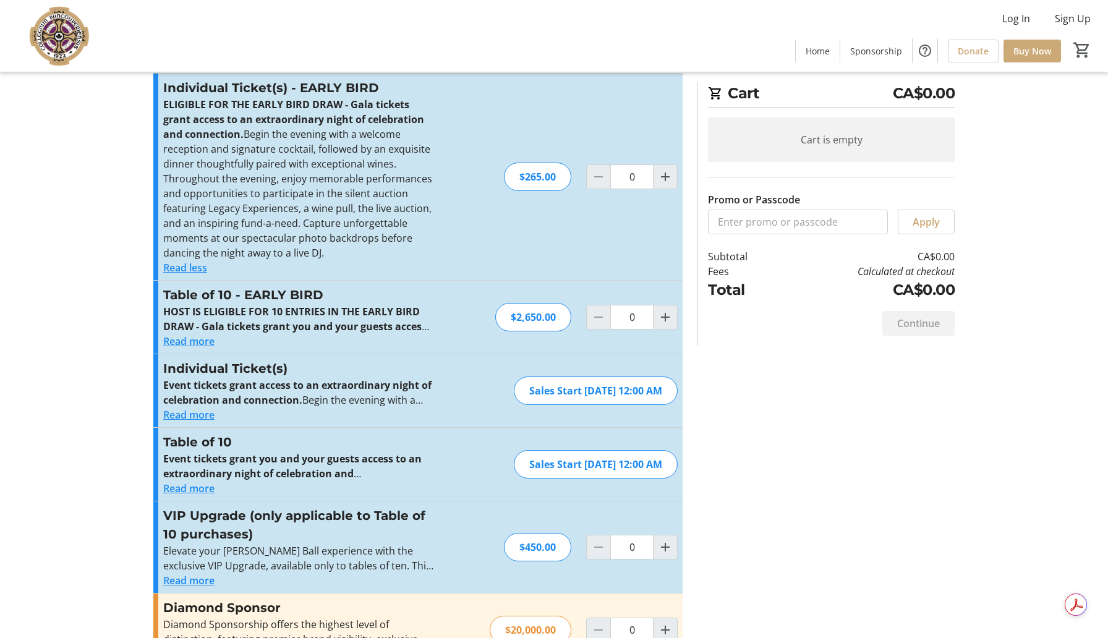 The height and width of the screenshot is (638, 1108). Describe the element at coordinates (298, 525) in the screenshot. I see `h3: VIP Upgrade (only applicable to Table of 10 purchases)` at that location.